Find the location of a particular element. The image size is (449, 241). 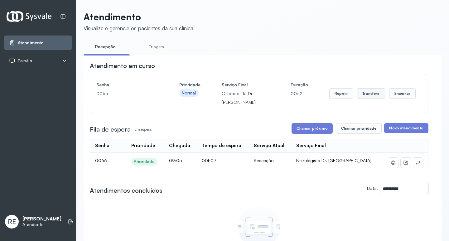

label: Data: is located at coordinates (372, 188).